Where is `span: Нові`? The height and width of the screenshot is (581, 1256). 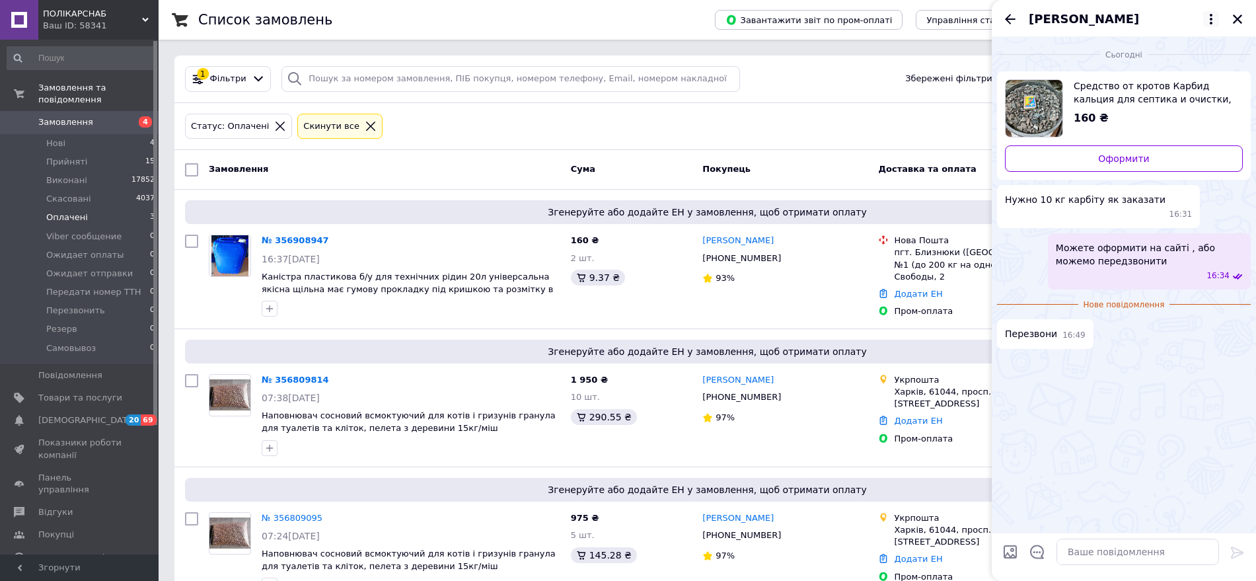 span: Нові is located at coordinates (55, 143).